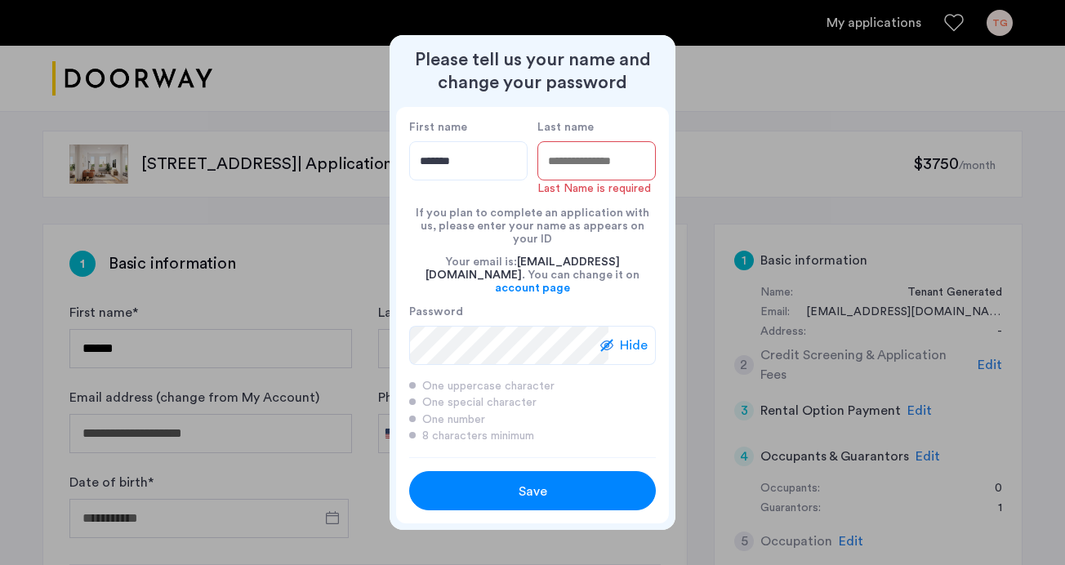 Image resolution: width=1065 pixels, height=565 pixels. What do you see at coordinates (468, 127) in the screenshot?
I see `label: First name` at bounding box center [468, 127].